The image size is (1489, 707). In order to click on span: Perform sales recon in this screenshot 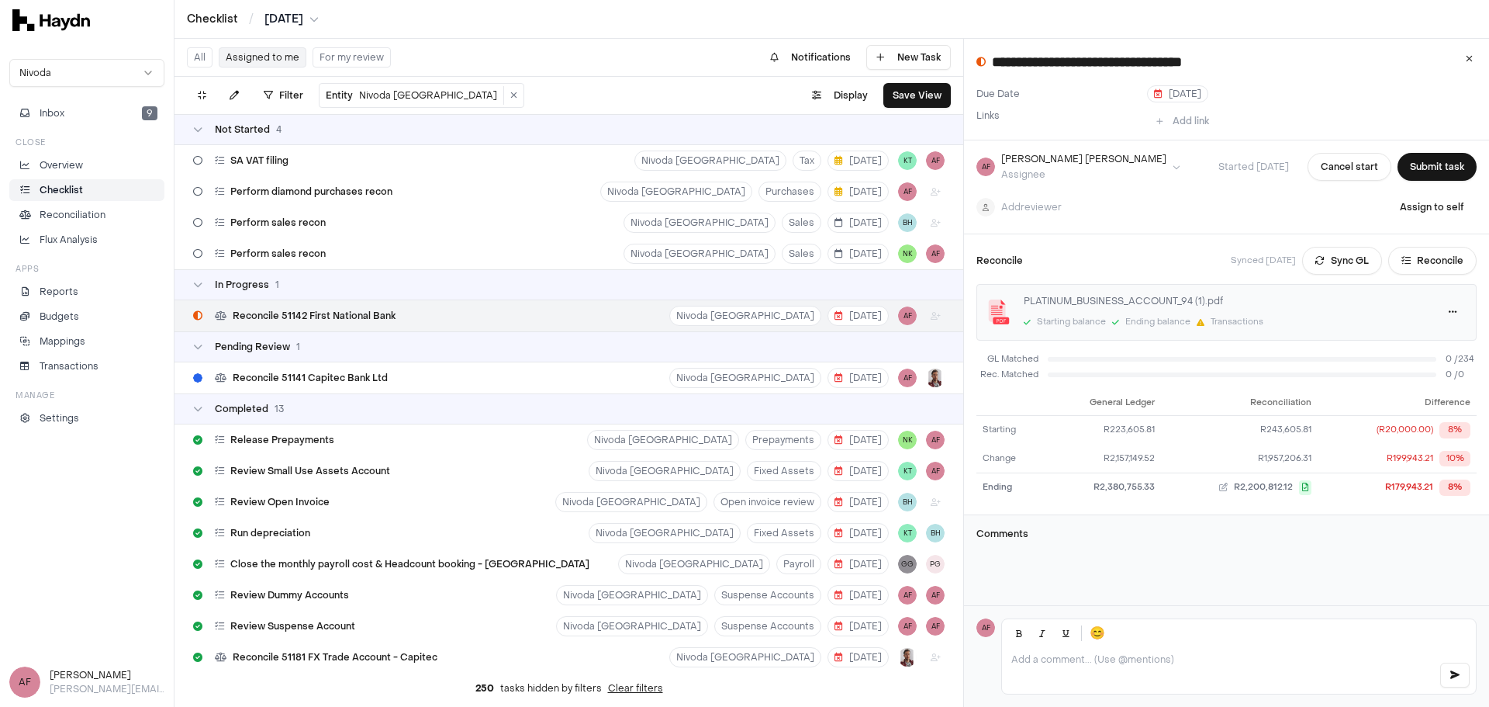, I will do `click(278, 223)`.